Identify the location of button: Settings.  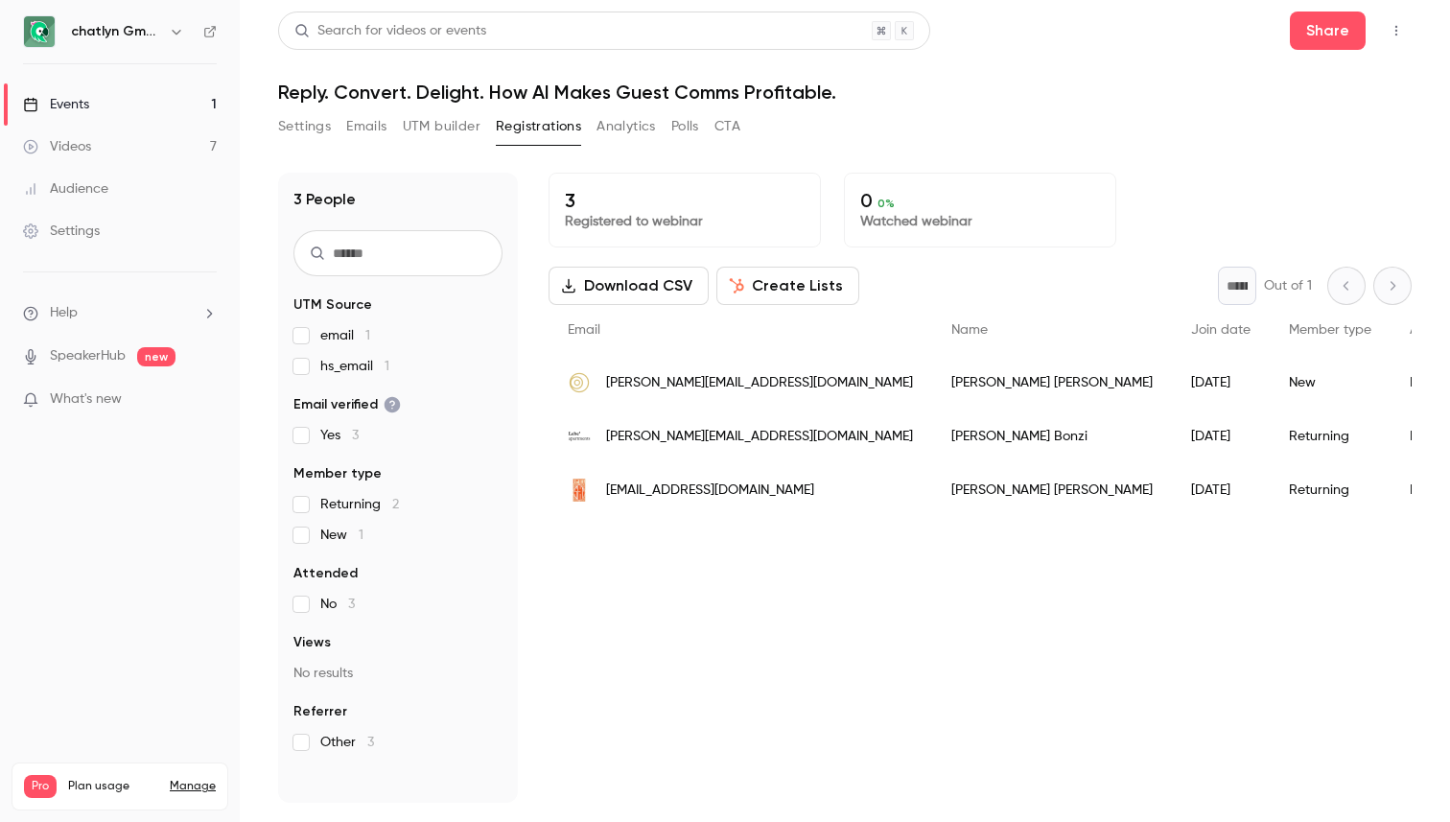
(304, 127).